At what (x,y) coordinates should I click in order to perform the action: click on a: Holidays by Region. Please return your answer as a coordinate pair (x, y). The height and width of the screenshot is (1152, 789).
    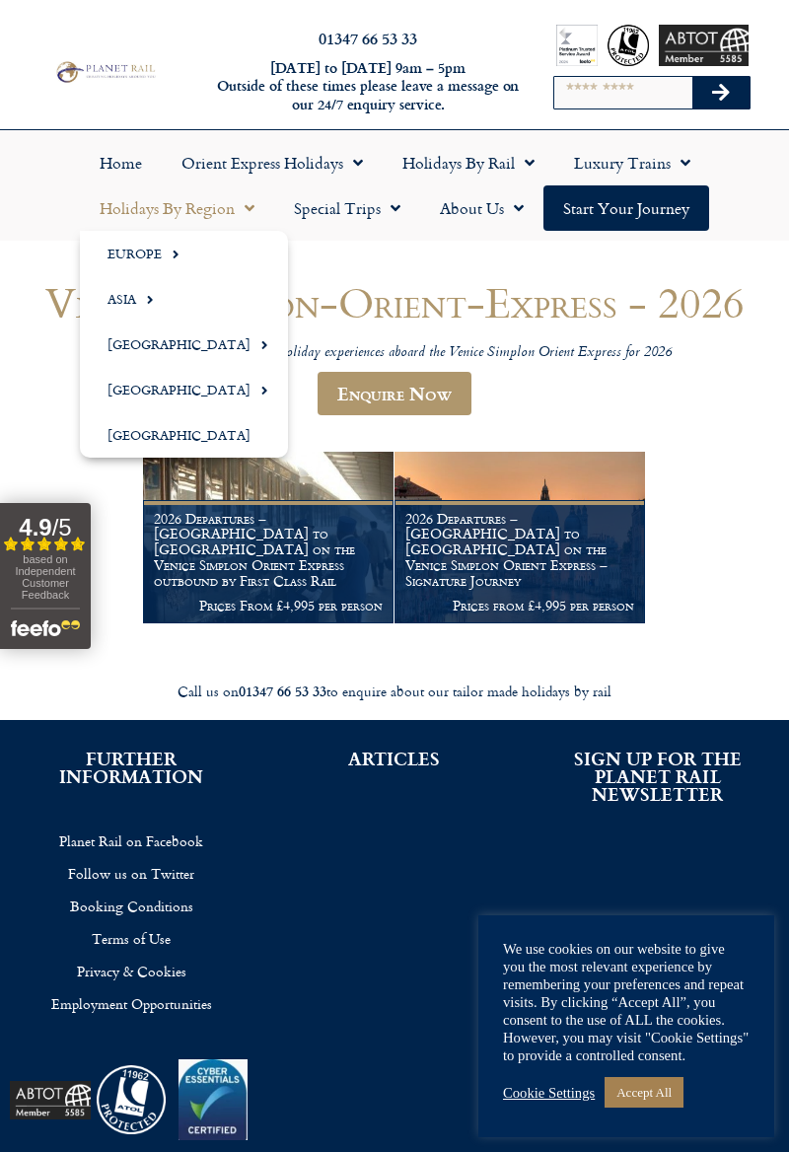
    Looking at the image, I should click on (177, 208).